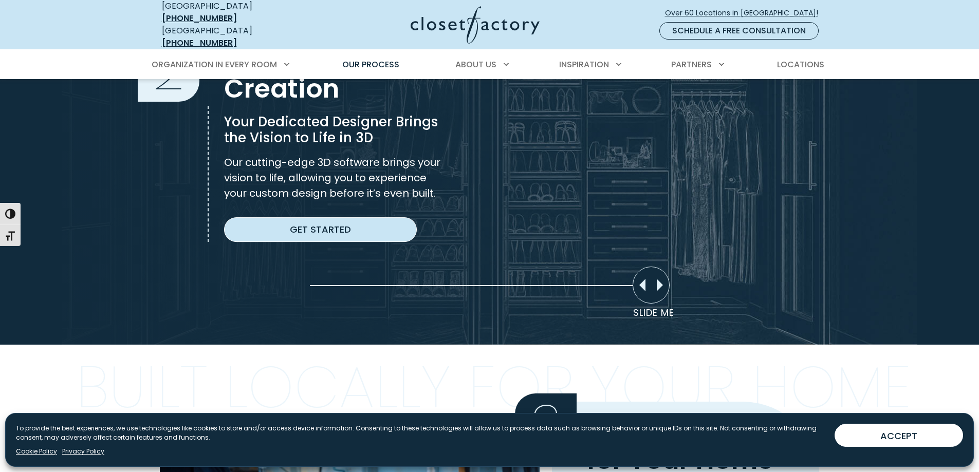 The width and height of the screenshot is (979, 472). Describe the element at coordinates (655, 312) in the screenshot. I see `p: Slide Me` at that location.